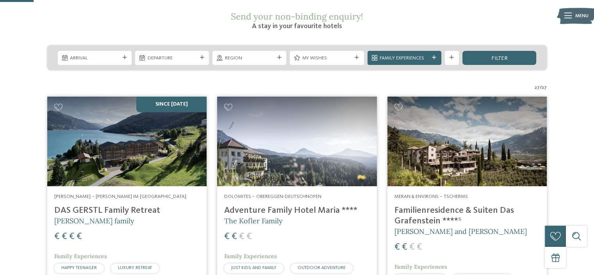  Describe the element at coordinates (254, 220) in the screenshot. I see `span: The Kofler Family` at that location.